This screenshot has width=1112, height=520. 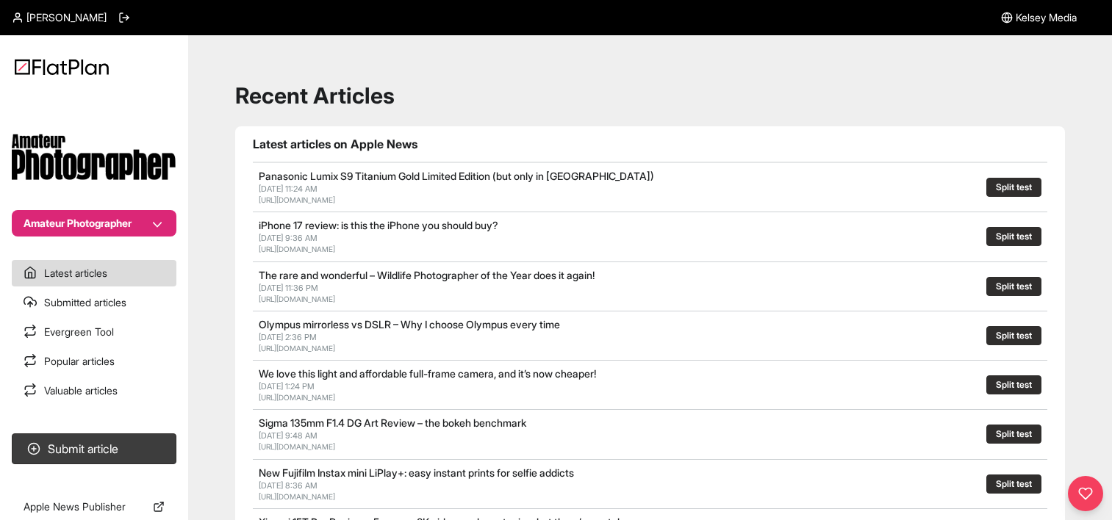 I want to click on img: Logo, so click(x=62, y=67).